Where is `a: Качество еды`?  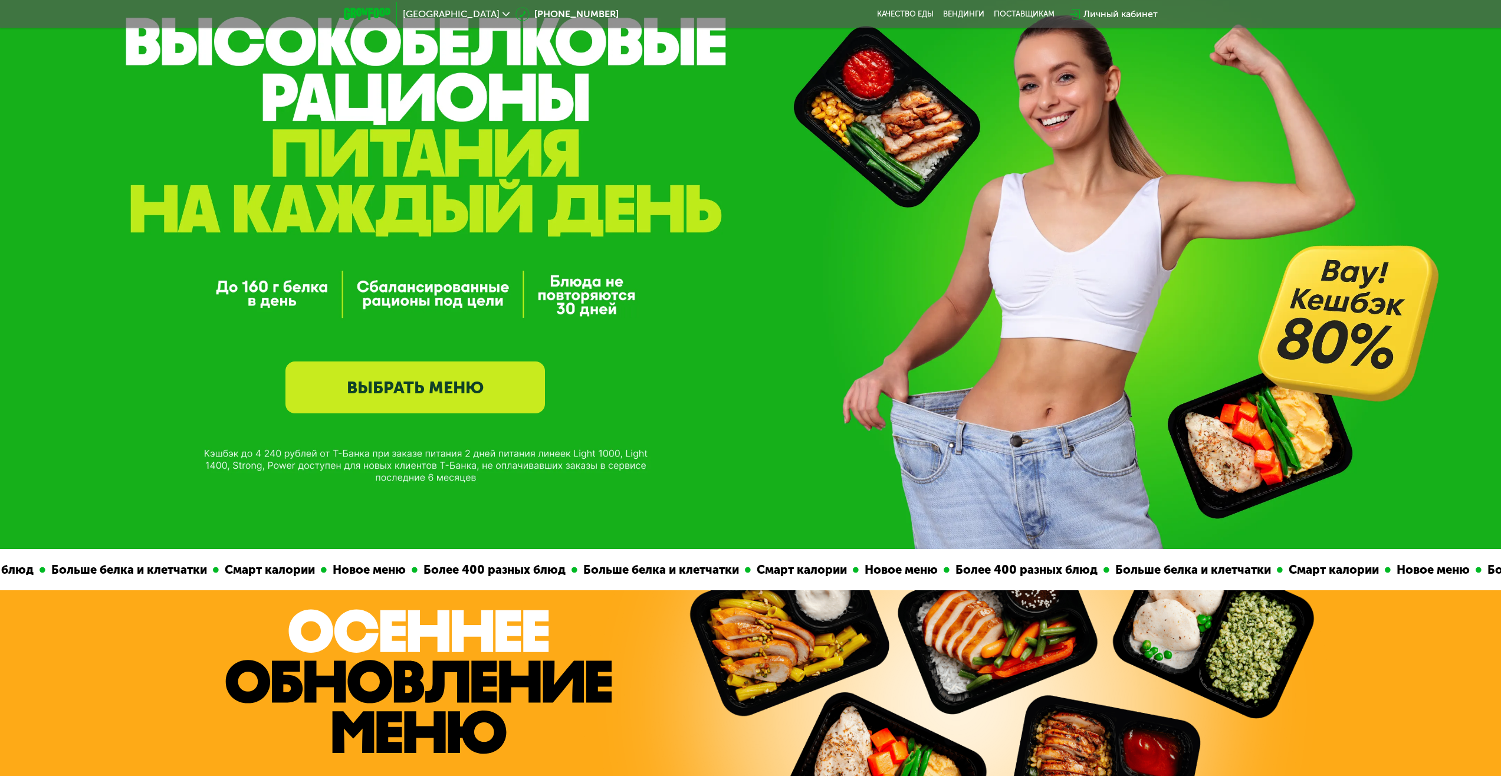 a: Качество еды is located at coordinates (905, 14).